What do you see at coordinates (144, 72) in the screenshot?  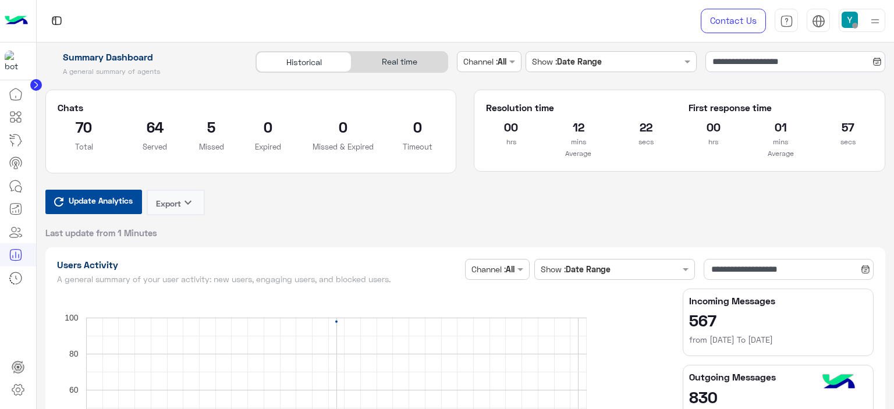 I see `h5: A general summary of agents` at bounding box center [144, 72].